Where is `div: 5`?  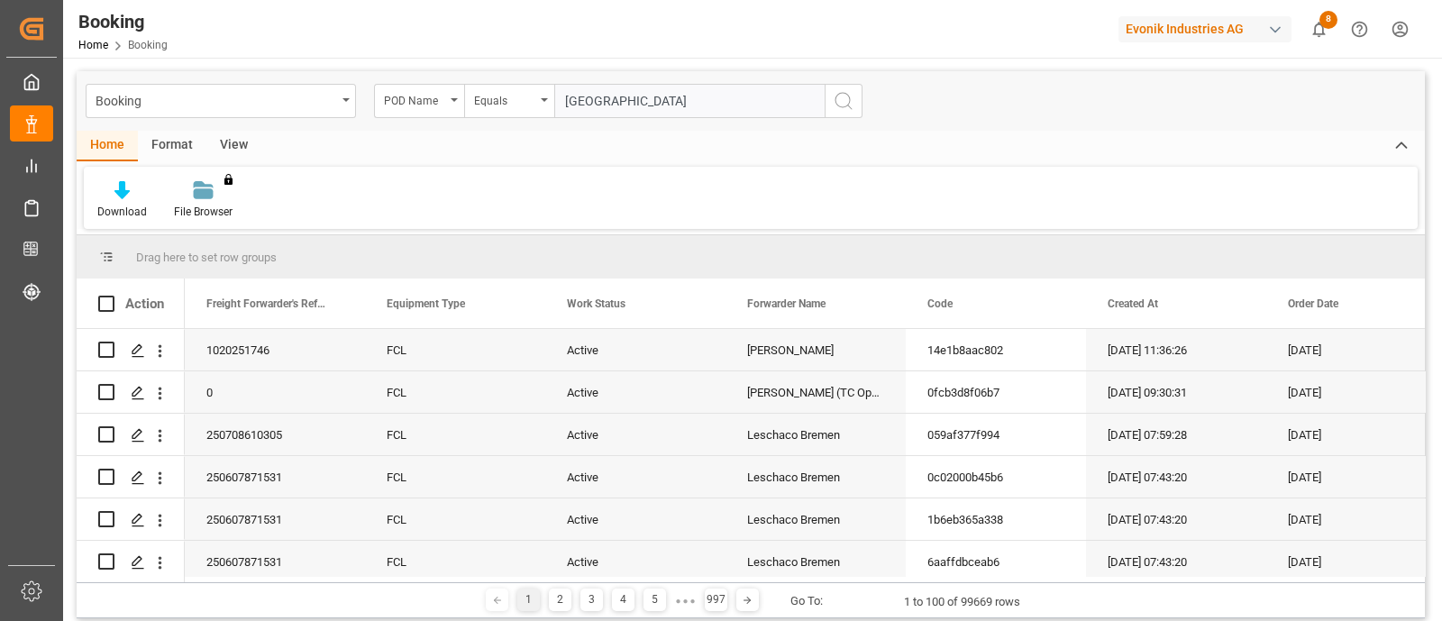
div: 5 is located at coordinates (654, 599).